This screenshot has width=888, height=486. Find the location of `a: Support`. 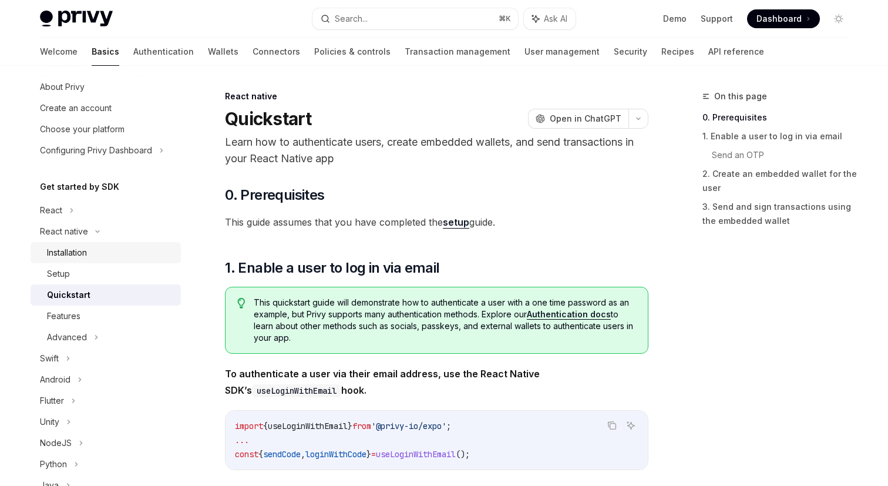

a: Support is located at coordinates (717, 19).